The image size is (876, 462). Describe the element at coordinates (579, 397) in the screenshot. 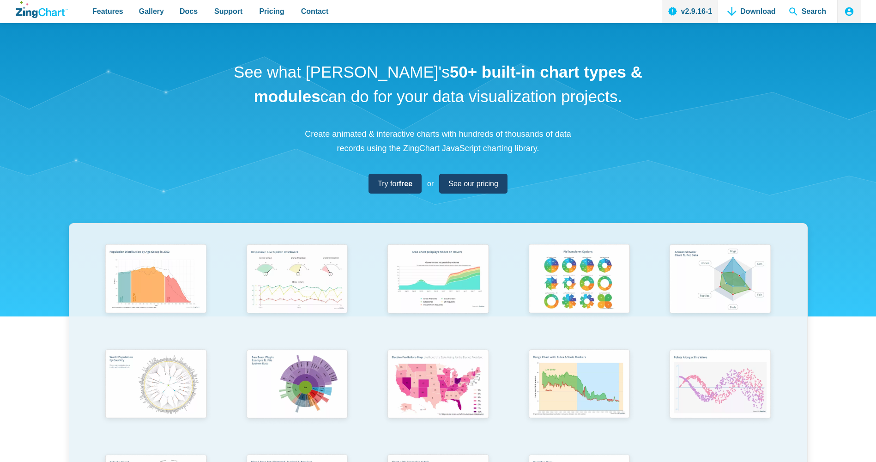

I see `a: Range Chart with Rultes & Scale Markers` at that location.